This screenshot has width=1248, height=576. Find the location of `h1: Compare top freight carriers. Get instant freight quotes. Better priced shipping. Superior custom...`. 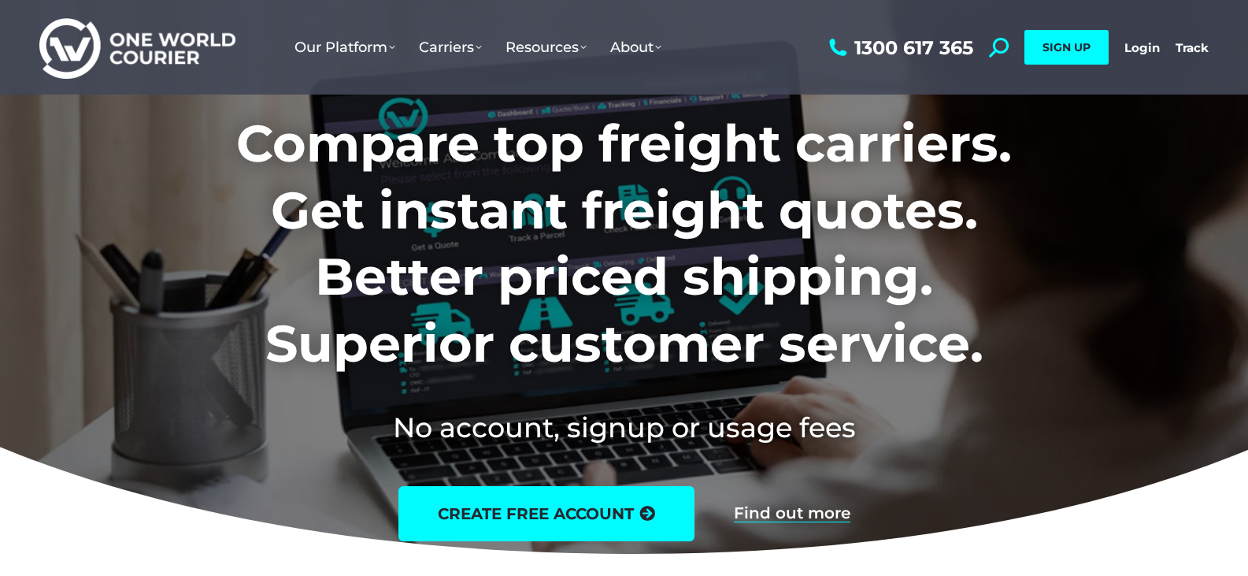

h1: Compare top freight carriers. Get instant freight quotes. Better priced shipping. Superior custom... is located at coordinates (624, 243).